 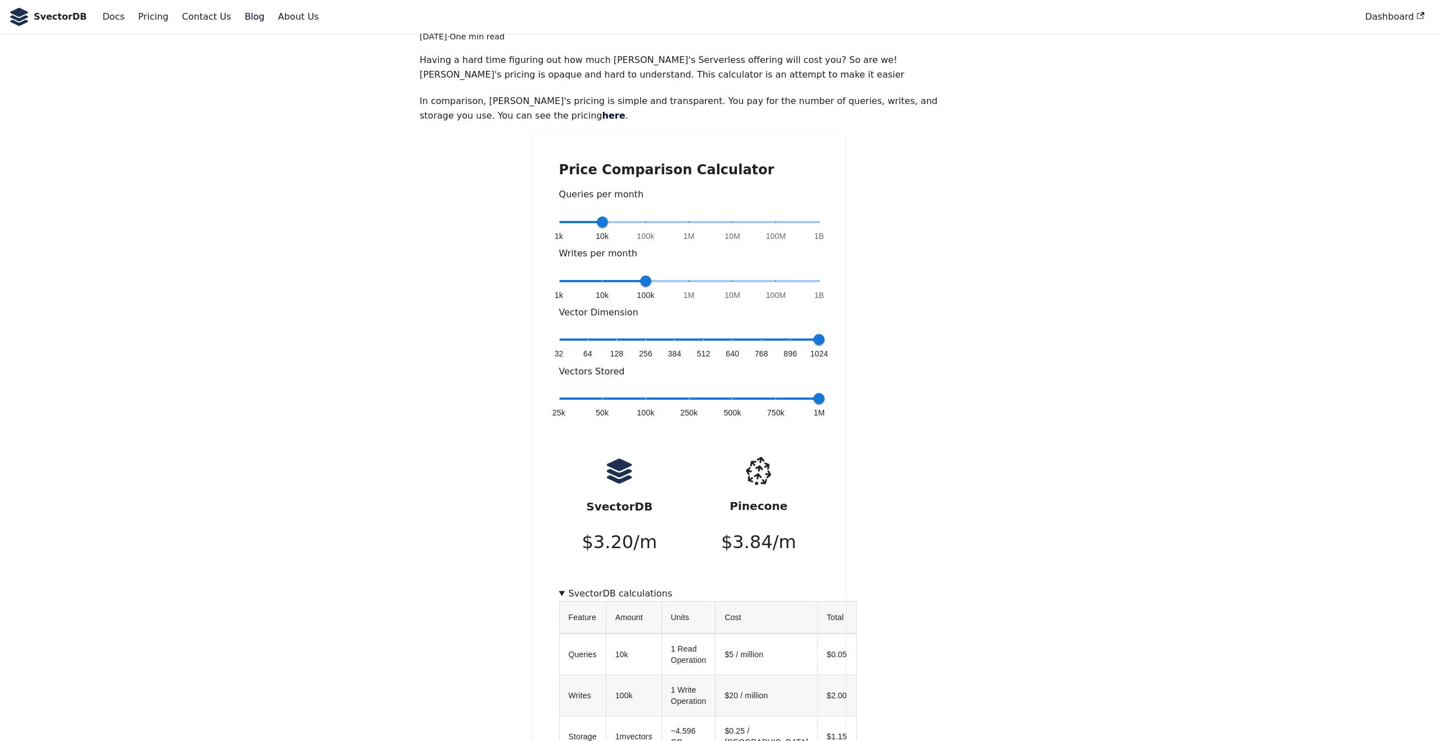 What do you see at coordinates (703, 354) in the screenshot?
I see `span: 512` at bounding box center [703, 354].